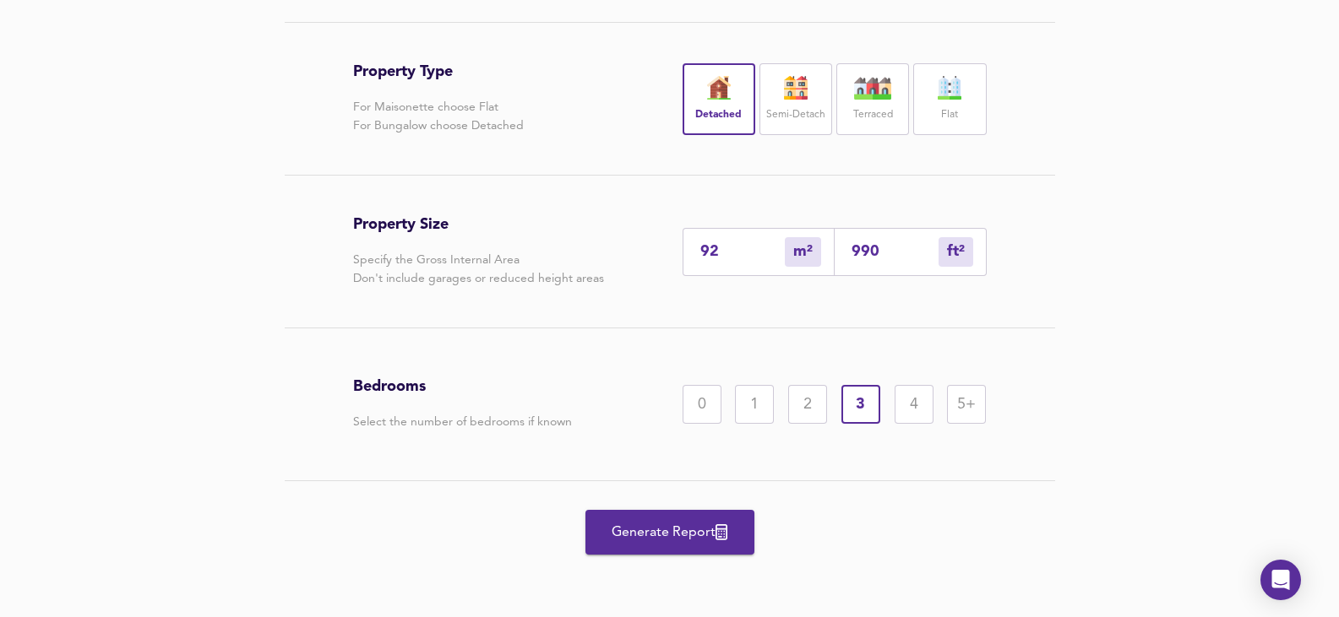  I want to click on div: 2, so click(808, 405).